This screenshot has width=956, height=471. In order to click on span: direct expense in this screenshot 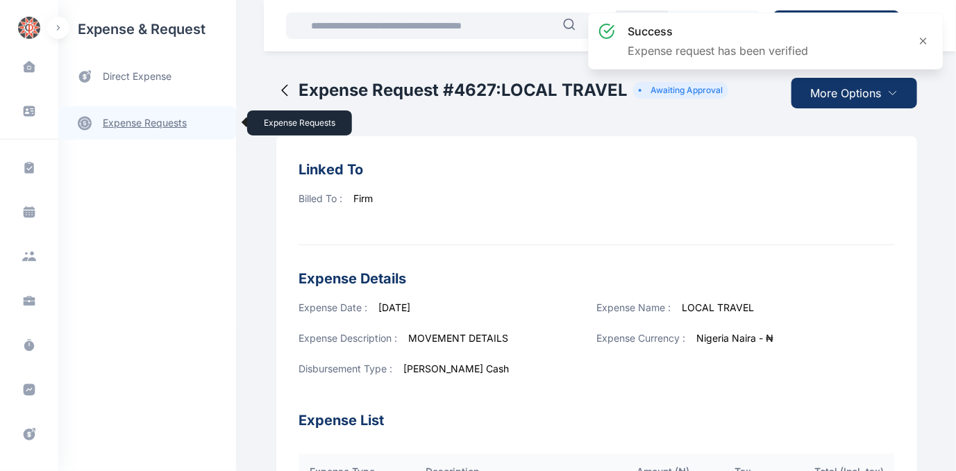, I will do `click(137, 76)`.